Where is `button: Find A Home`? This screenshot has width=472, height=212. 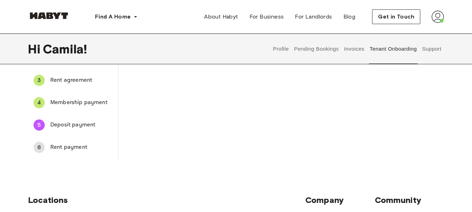
button: Find A Home is located at coordinates (116, 17).